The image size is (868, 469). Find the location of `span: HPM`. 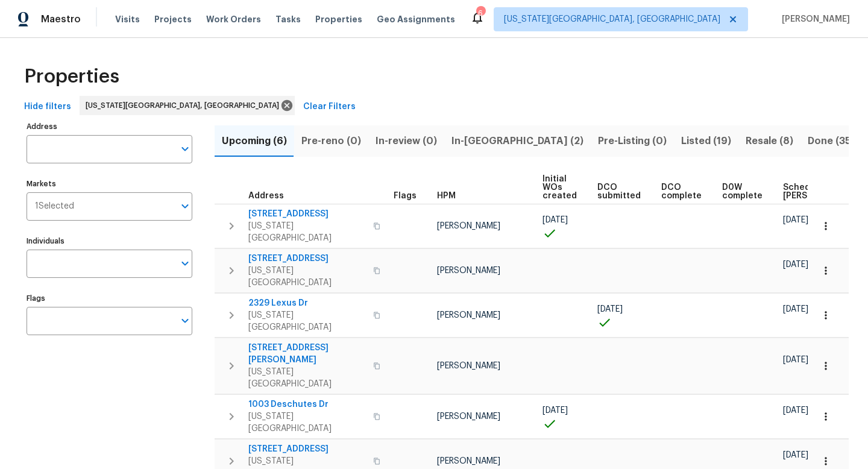

span: HPM is located at coordinates (446, 196).